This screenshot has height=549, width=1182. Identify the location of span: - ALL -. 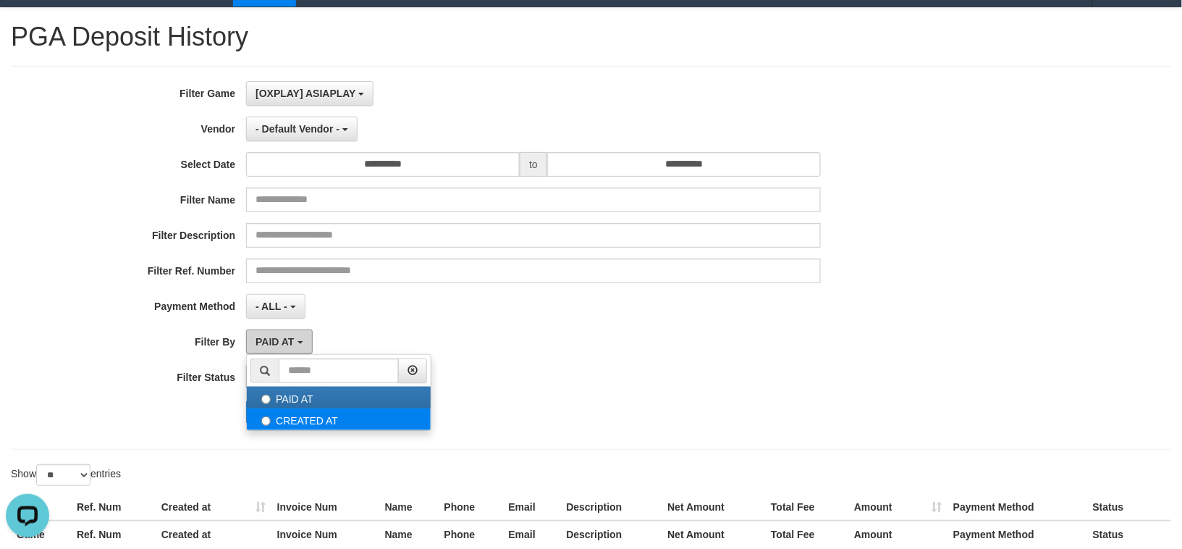
(272, 306).